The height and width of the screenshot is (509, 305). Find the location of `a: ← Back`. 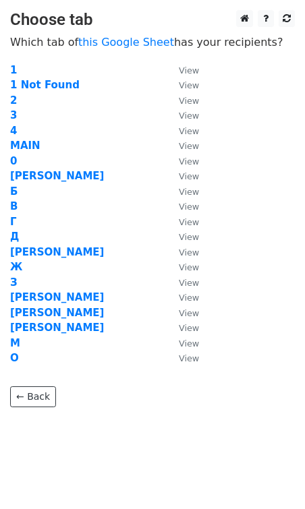

a: ← Back is located at coordinates (33, 396).